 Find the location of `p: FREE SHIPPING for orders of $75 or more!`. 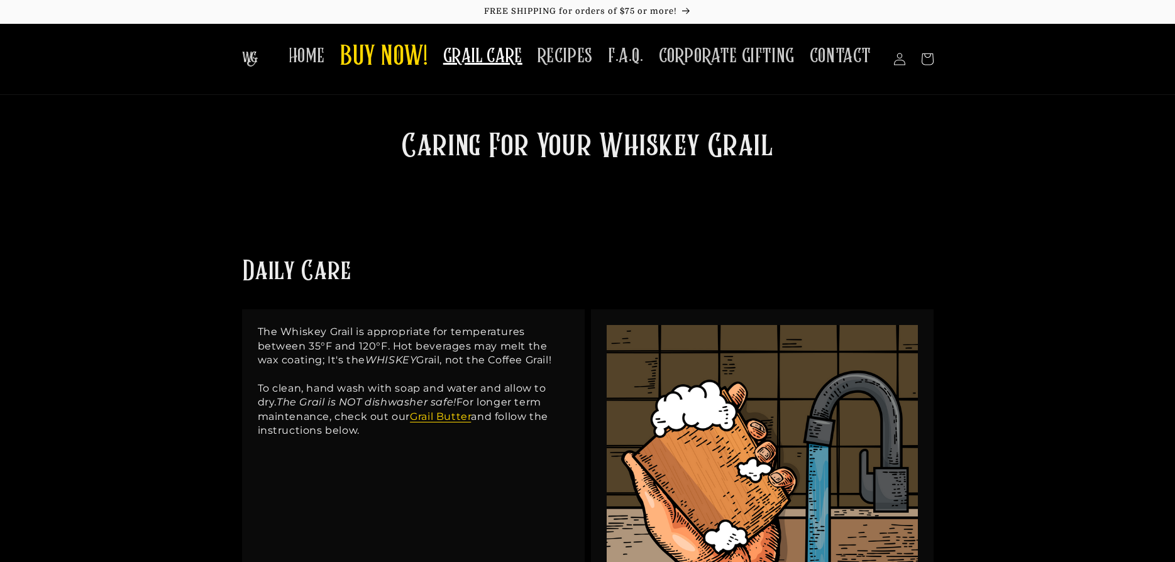

p: FREE SHIPPING for orders of $75 or more! is located at coordinates (587, 11).